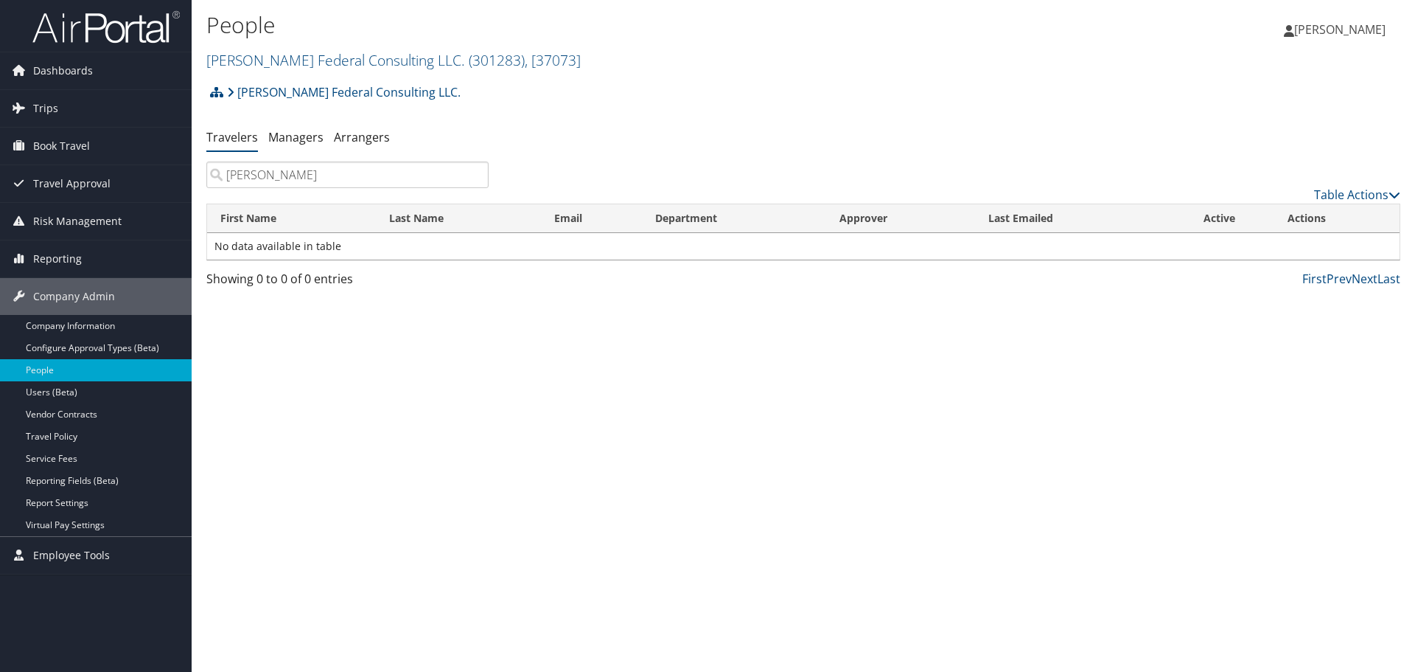 The width and height of the screenshot is (1415, 672). I want to click on span: Employee Tools, so click(72, 555).